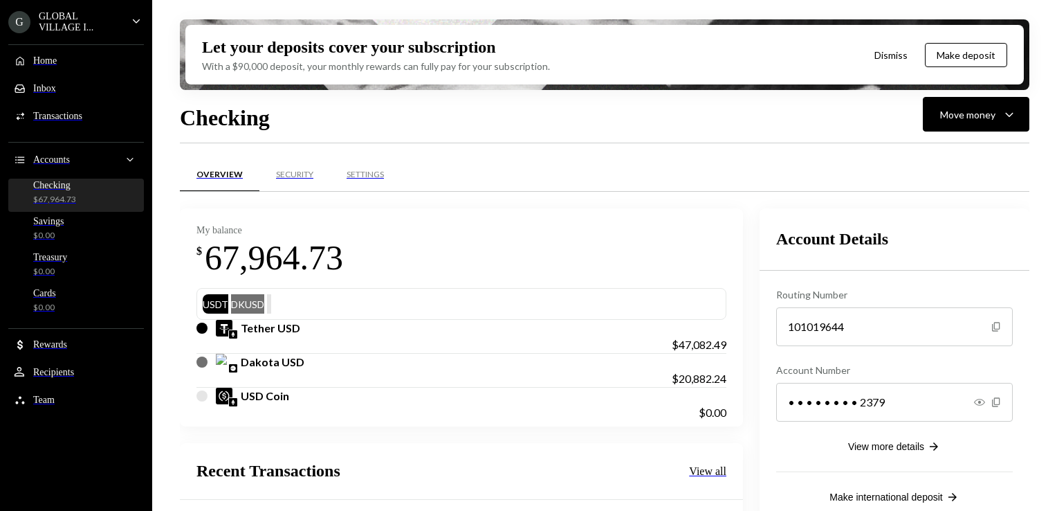 This screenshot has width=1057, height=511. I want to click on div: View more details, so click(886, 446).